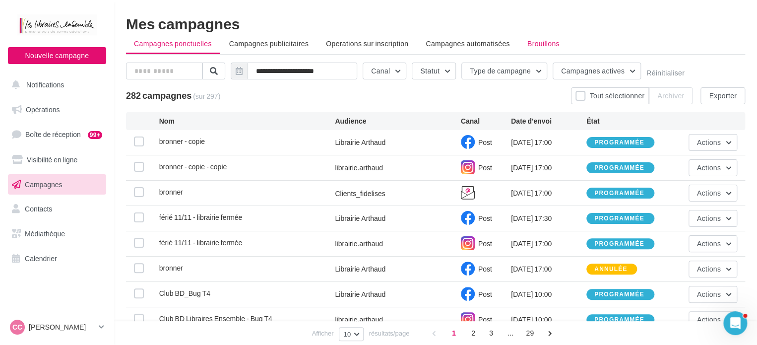 This screenshot has width=757, height=345. Describe the element at coordinates (435, 23) in the screenshot. I see `div: Mes campagnes` at that location.